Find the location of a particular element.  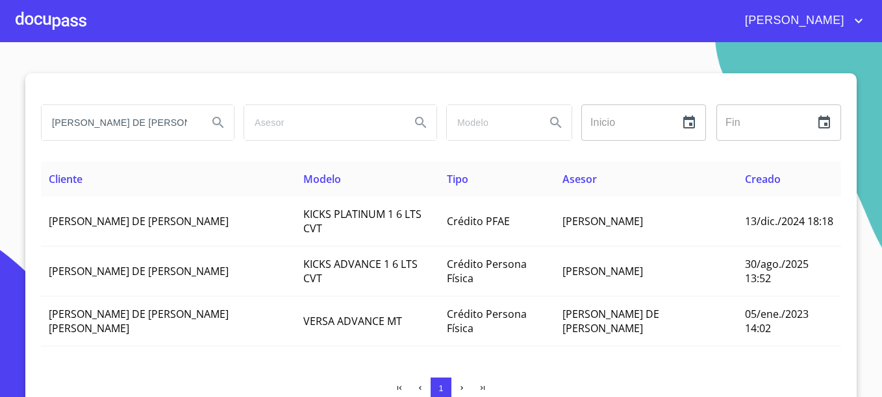

span: 30/ago./2025 13:52 is located at coordinates (777, 271).